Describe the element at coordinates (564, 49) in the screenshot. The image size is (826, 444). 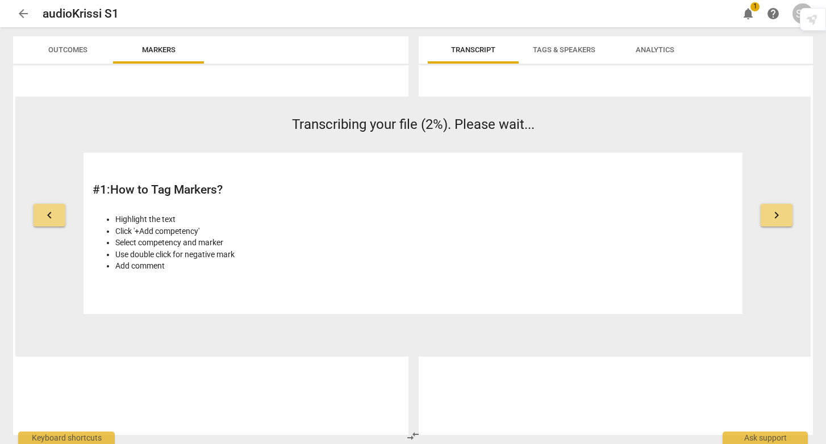
I see `span: Tags & Speakers` at that location.